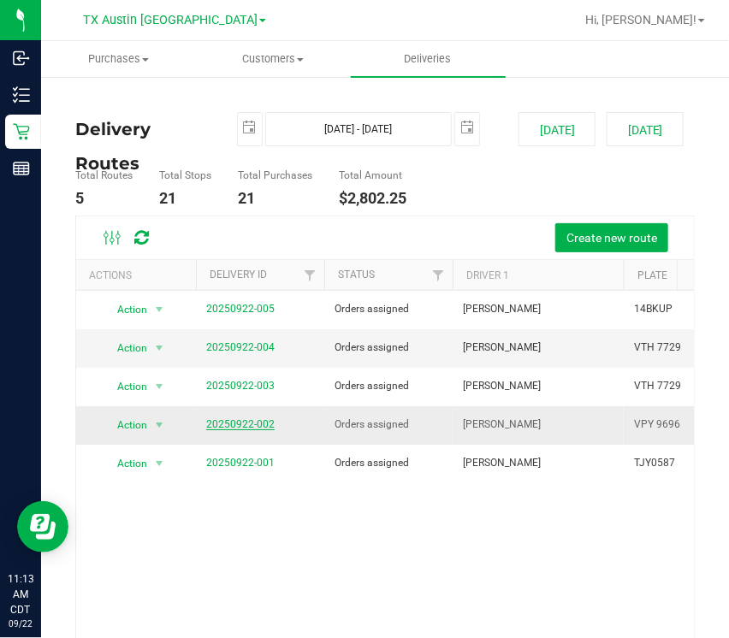 This screenshot has height=638, width=729. Describe the element at coordinates (21, 132) in the screenshot. I see `inline-svg: Retail` at that location.